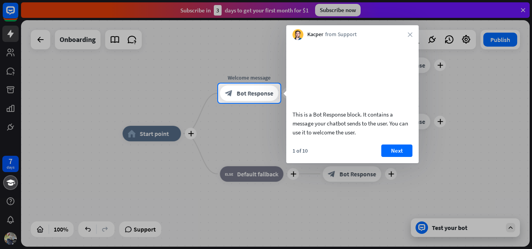  What do you see at coordinates (410, 35) in the screenshot?
I see `i: close` at bounding box center [410, 35].